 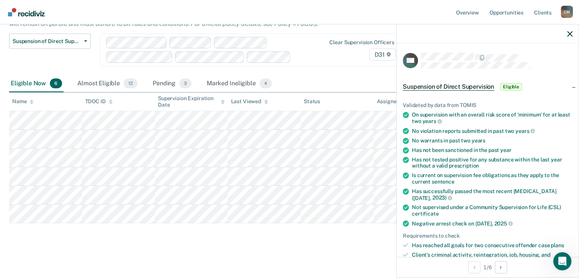 What do you see at coordinates (239, 84) in the screenshot?
I see `div: Marked Ineligible` at bounding box center [239, 84].